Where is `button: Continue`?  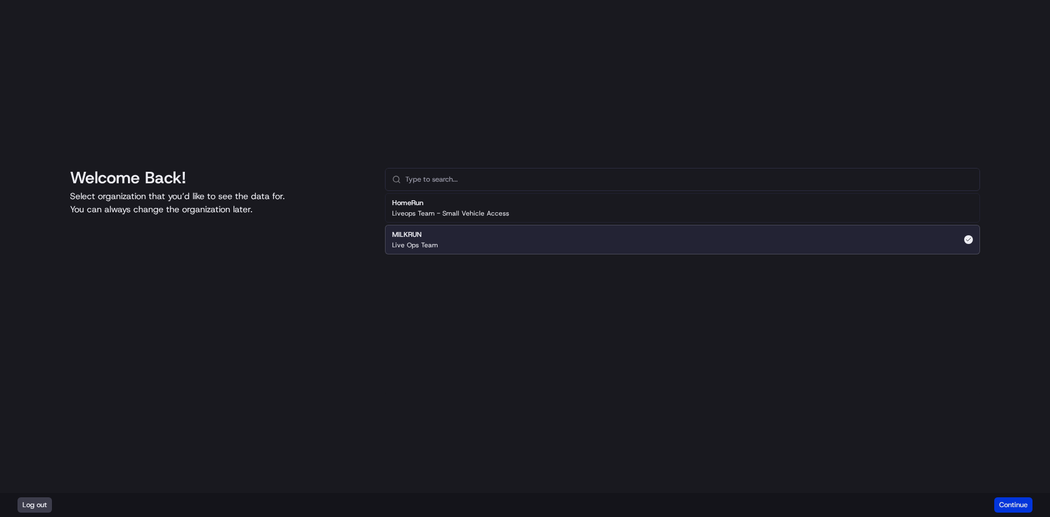
button: Continue is located at coordinates (1013, 505).